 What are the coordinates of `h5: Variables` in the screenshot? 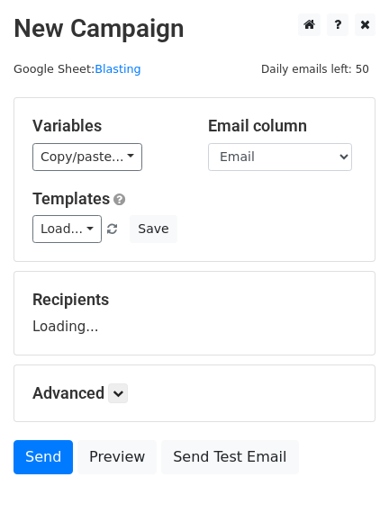 It's located at (106, 126).